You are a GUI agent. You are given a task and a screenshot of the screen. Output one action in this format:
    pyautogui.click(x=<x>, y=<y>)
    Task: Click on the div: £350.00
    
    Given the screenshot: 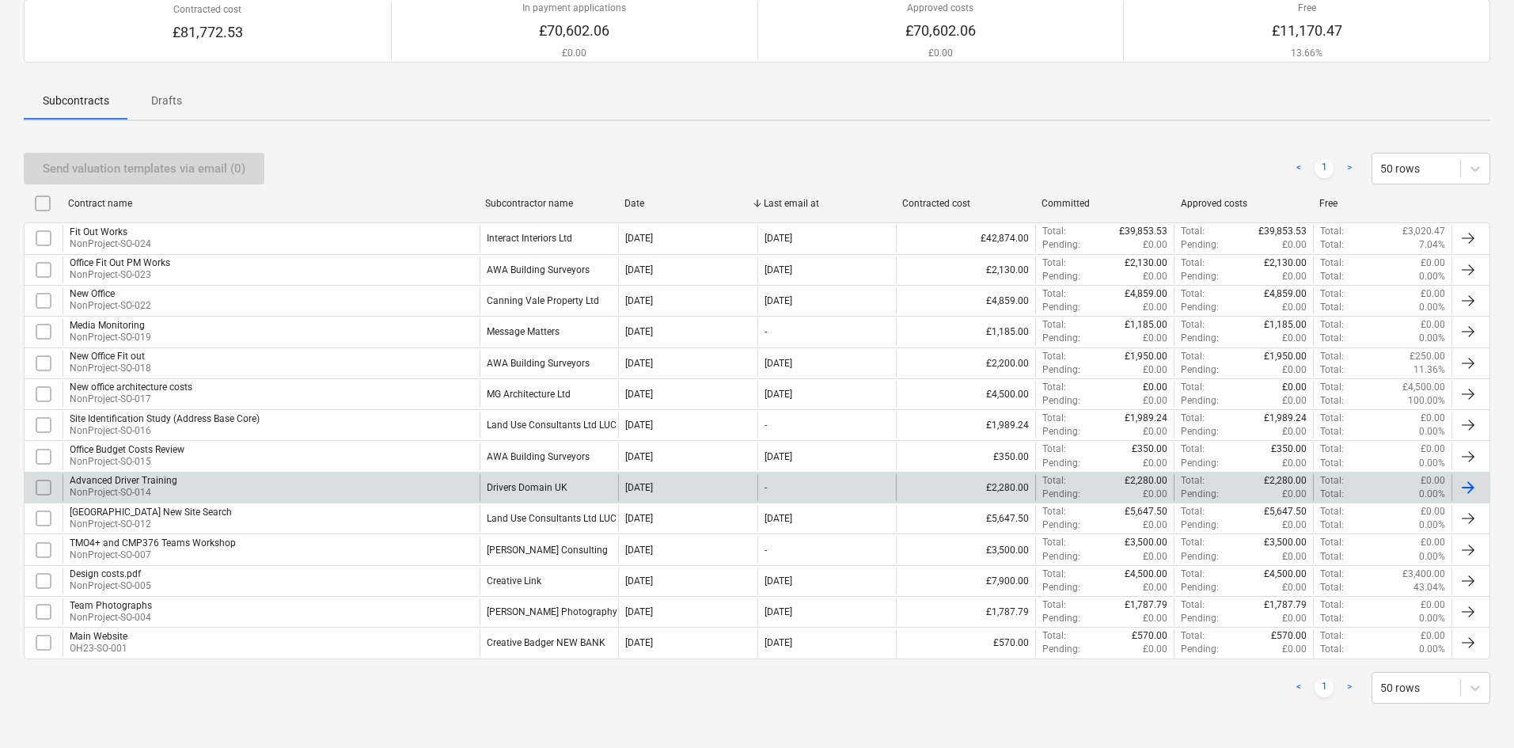 What is the action you would take?
    pyautogui.click(x=966, y=456)
    